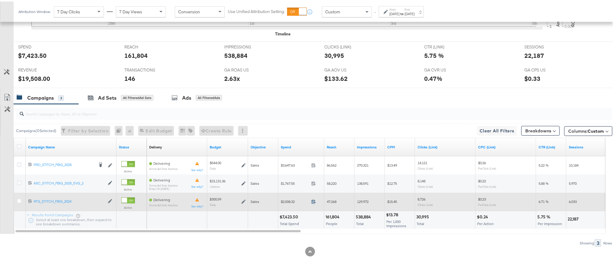  What do you see at coordinates (69, 200) in the screenshot?
I see `a: RTG_STITCH_FBIG_2024` at bounding box center [69, 200].